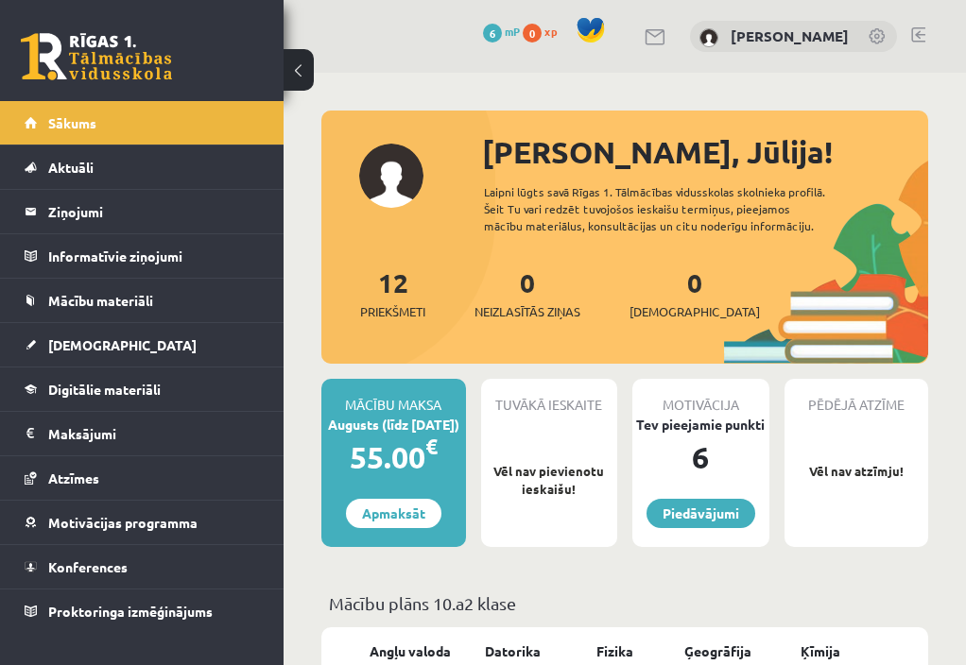 The image size is (966, 665). I want to click on p: Vēl nav pievienotu ieskaišu!, so click(549, 480).